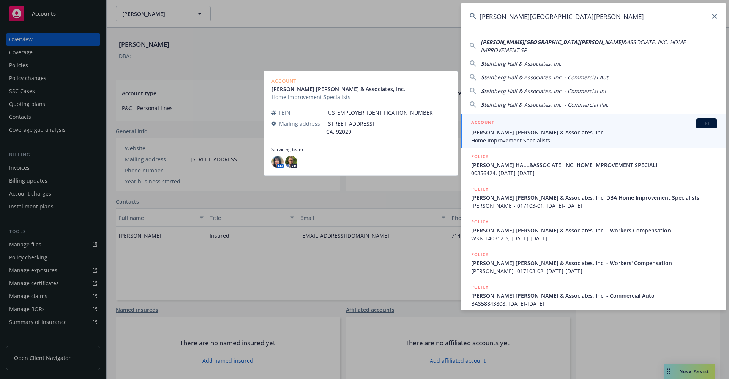 This screenshot has height=379, width=729. I want to click on span: Home Improvement Specialists, so click(594, 140).